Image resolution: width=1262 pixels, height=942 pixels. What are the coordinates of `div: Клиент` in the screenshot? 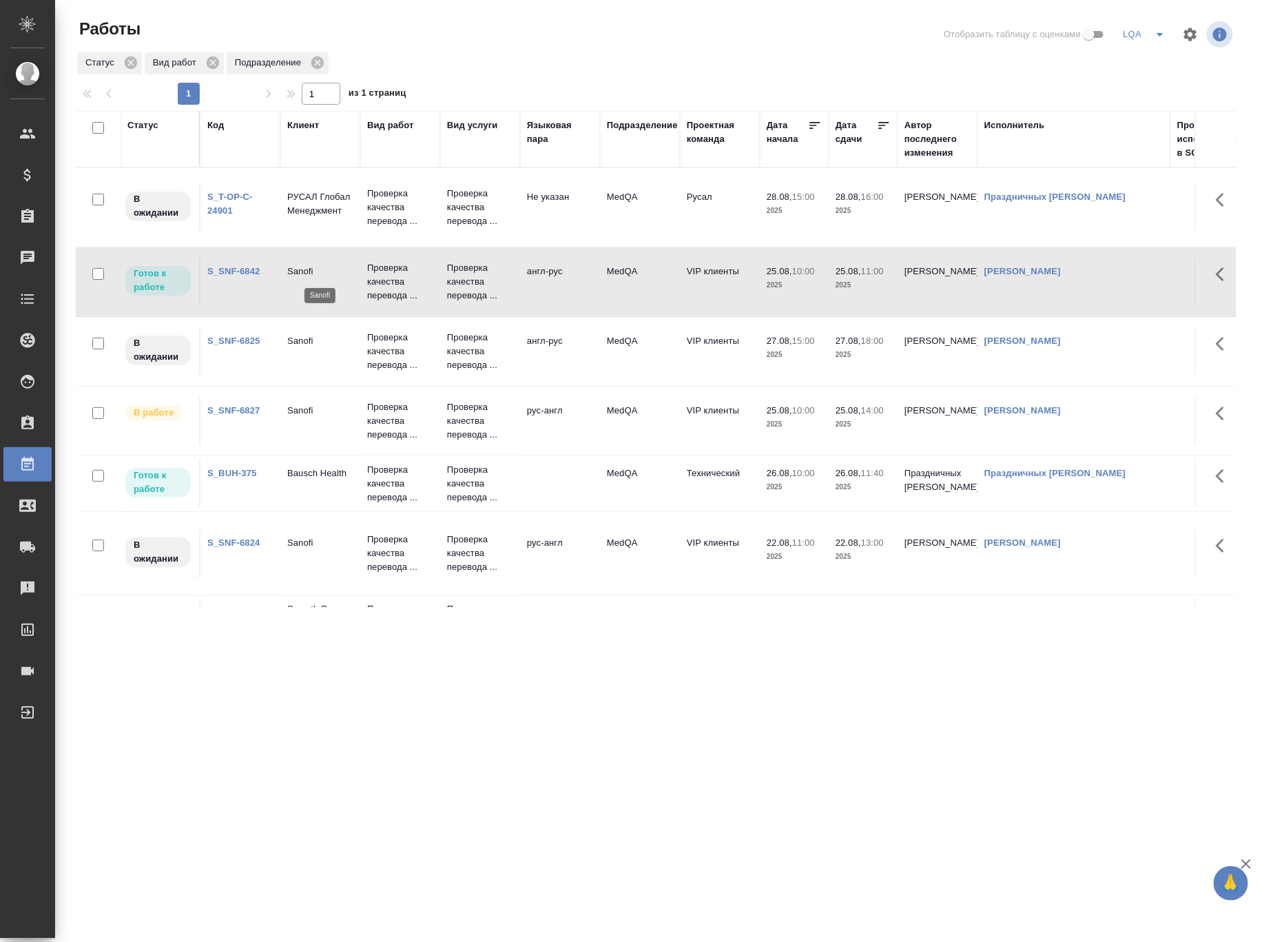 It's located at (303, 125).